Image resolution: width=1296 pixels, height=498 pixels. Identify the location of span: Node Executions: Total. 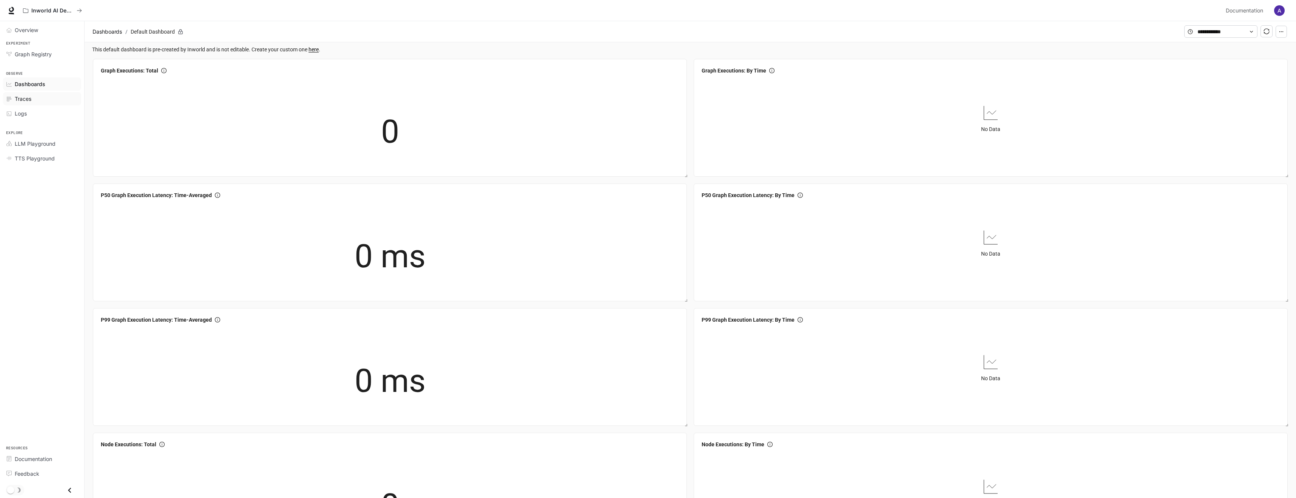
(128, 445).